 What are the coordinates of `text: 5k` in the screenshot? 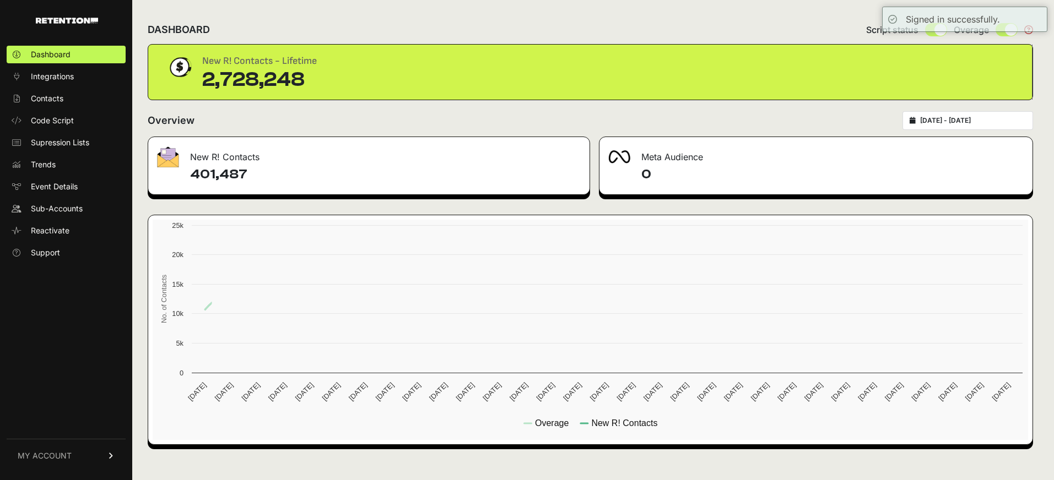 It's located at (180, 343).